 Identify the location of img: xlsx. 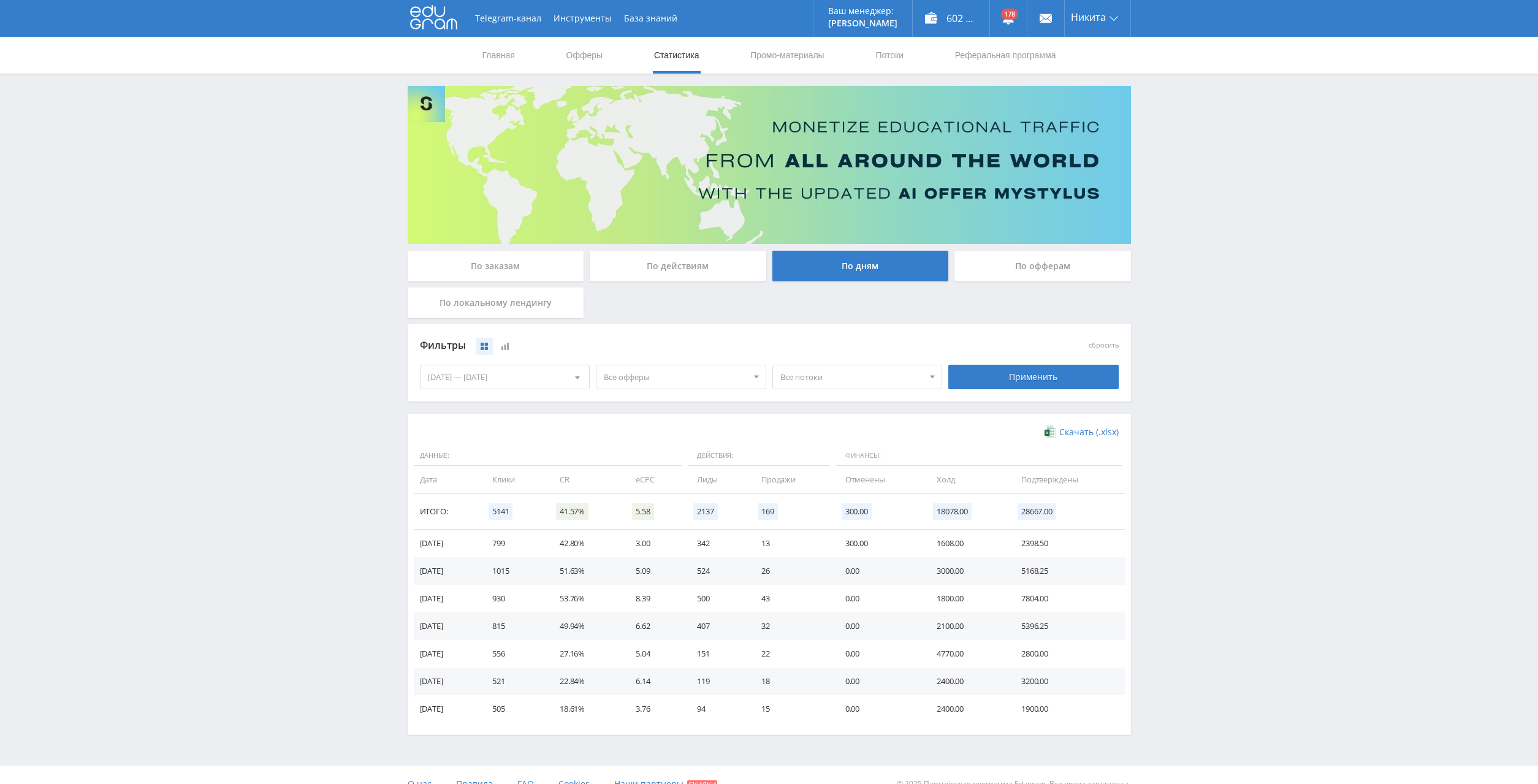
(1050, 431).